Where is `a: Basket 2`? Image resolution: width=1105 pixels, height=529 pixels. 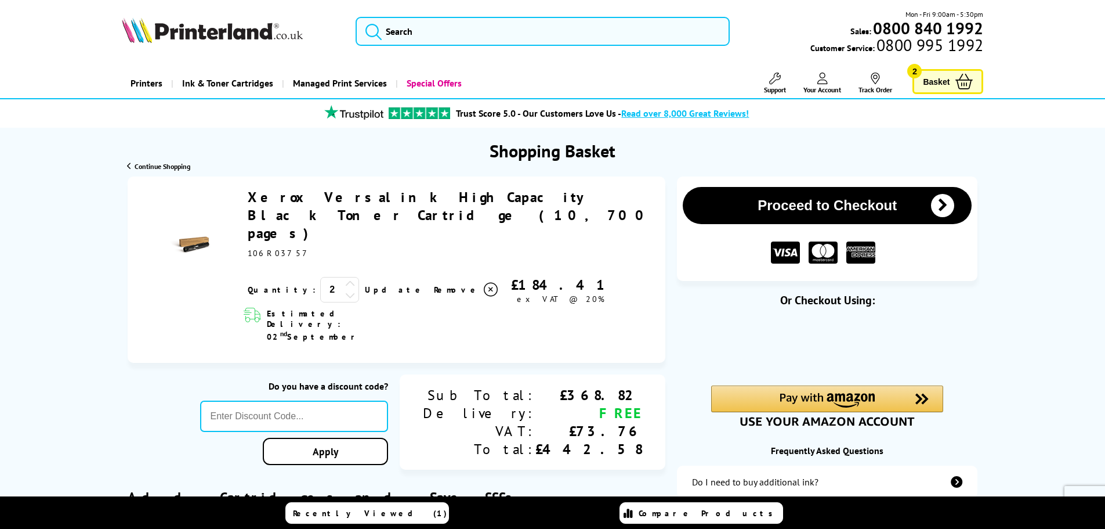
a: Basket 2 is located at coordinates (948, 81).